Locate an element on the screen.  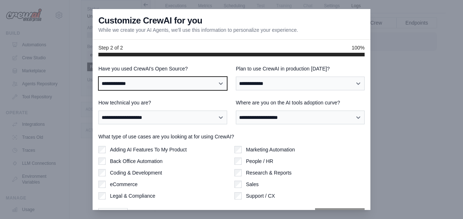
span: Step 2 of 2 is located at coordinates (111, 48).